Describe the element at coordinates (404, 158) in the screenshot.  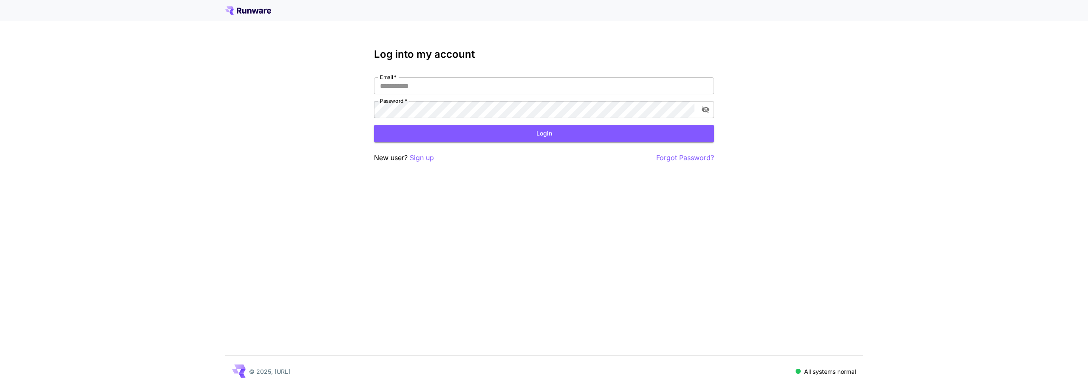
I see `p: New user?` at that location.